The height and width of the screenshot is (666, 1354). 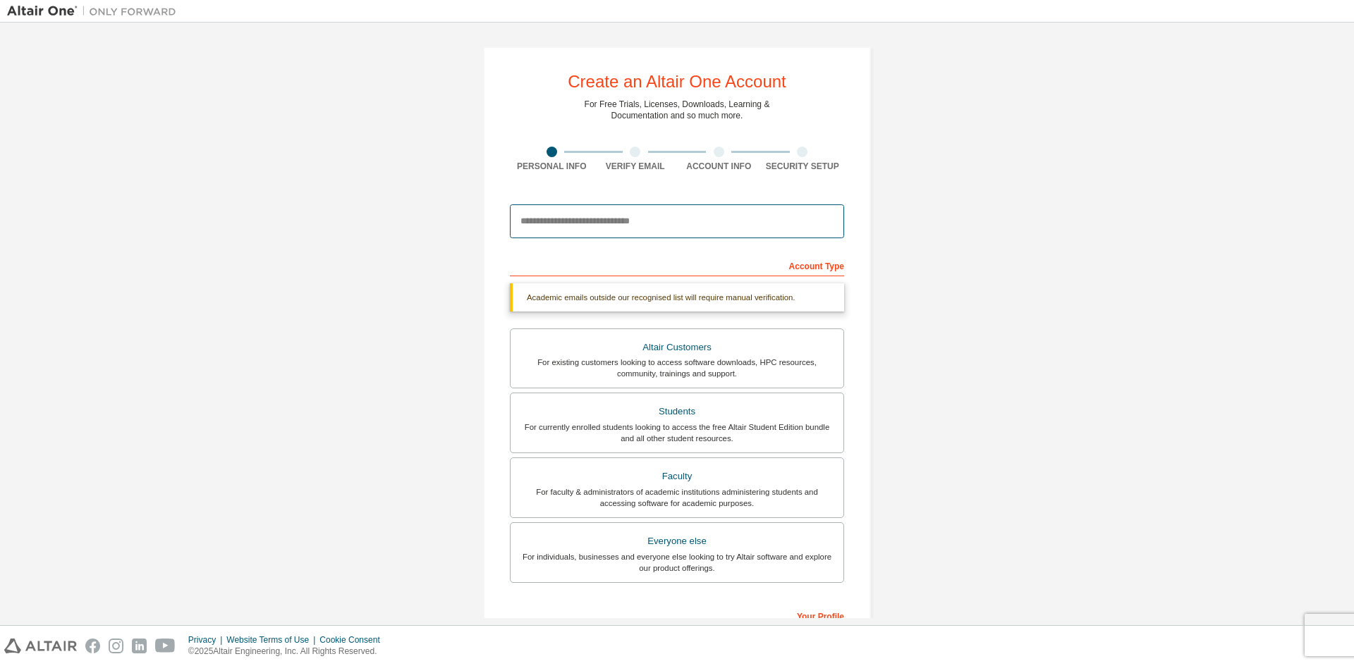 What do you see at coordinates (719, 166) in the screenshot?
I see `div: Account Info` at bounding box center [719, 166].